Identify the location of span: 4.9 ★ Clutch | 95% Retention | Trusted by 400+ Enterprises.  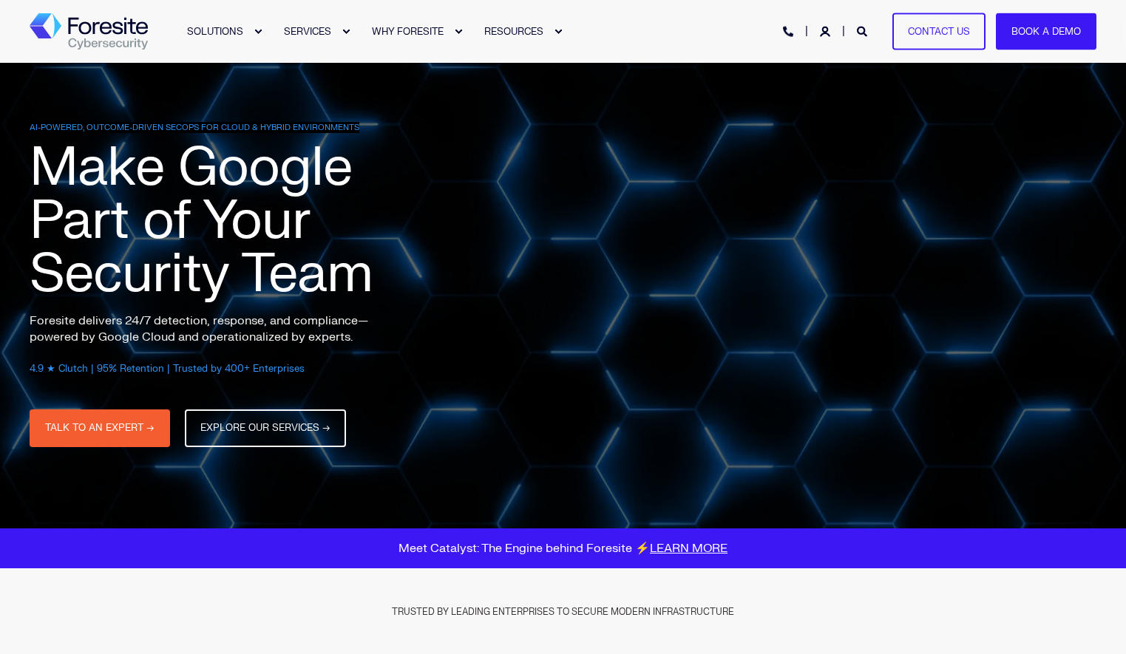
(167, 369).